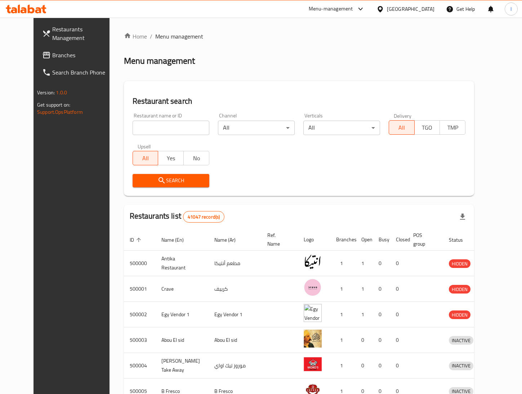  Describe the element at coordinates (196, 158) in the screenshot. I see `span: No` at that location.